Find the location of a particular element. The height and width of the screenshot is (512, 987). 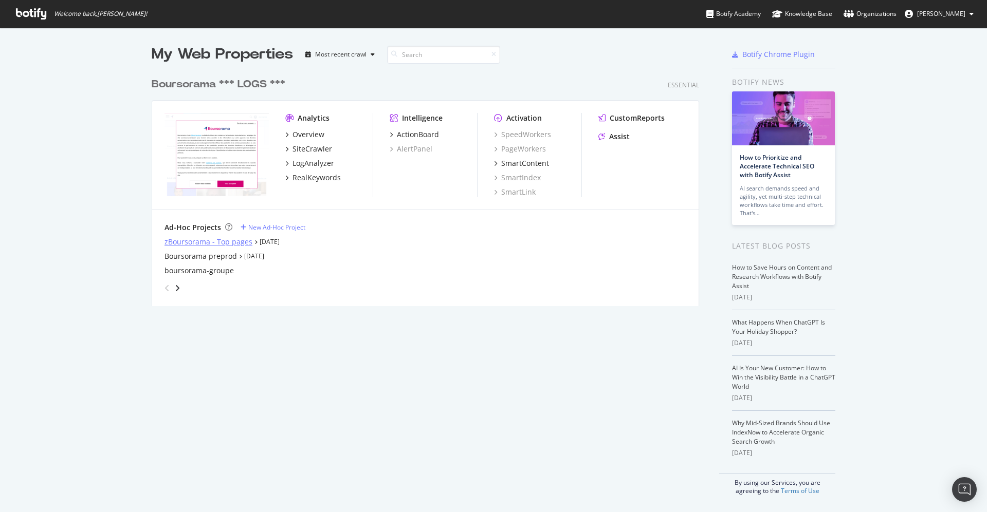

div: Ad-Hoc Projects is located at coordinates (193, 228).